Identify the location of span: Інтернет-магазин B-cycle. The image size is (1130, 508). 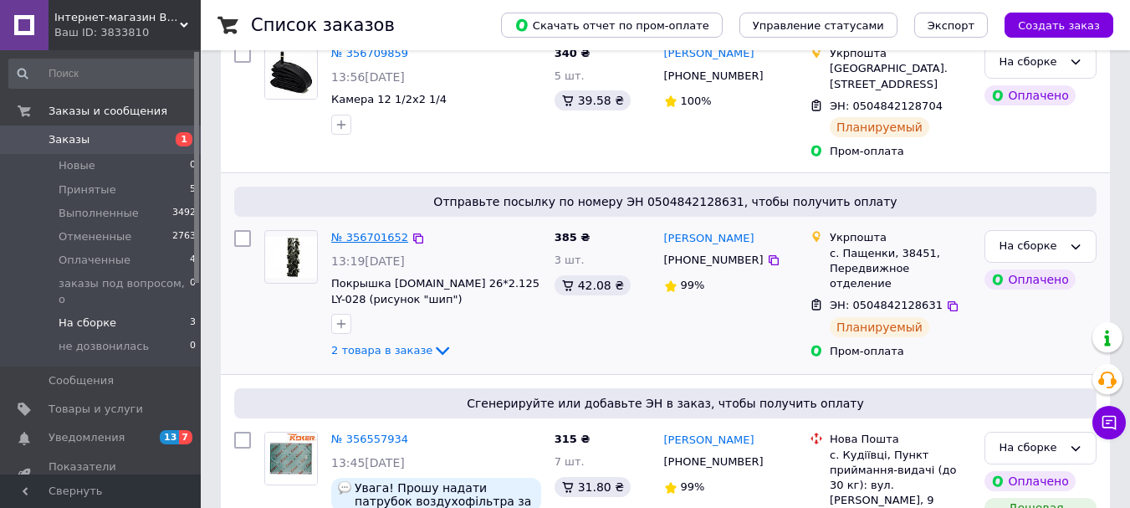
(117, 18).